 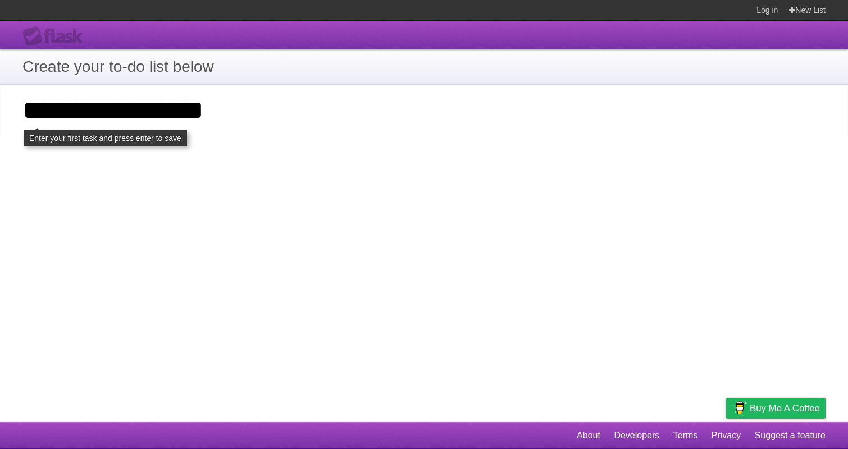 I want to click on a: Terms, so click(x=685, y=436).